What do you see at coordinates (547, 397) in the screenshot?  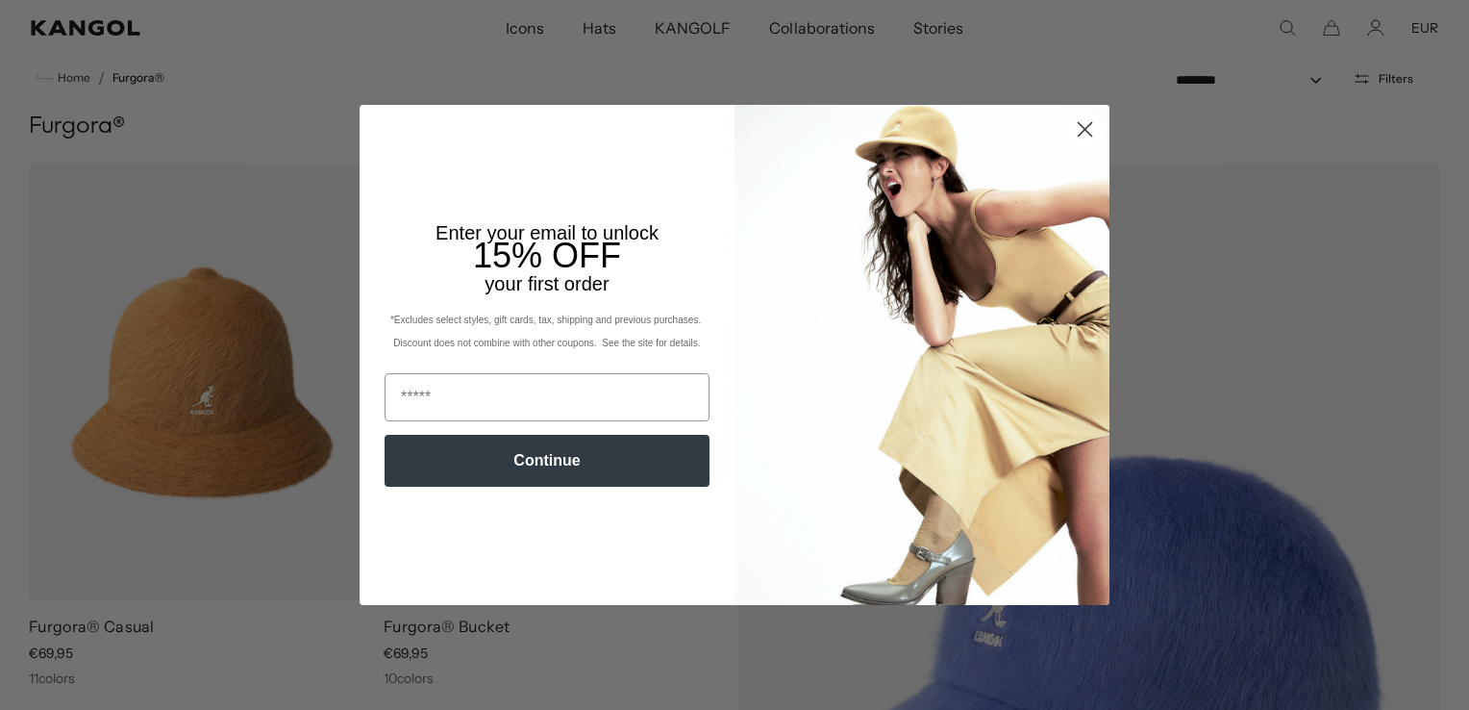 I see `input: Email` at bounding box center [547, 397].